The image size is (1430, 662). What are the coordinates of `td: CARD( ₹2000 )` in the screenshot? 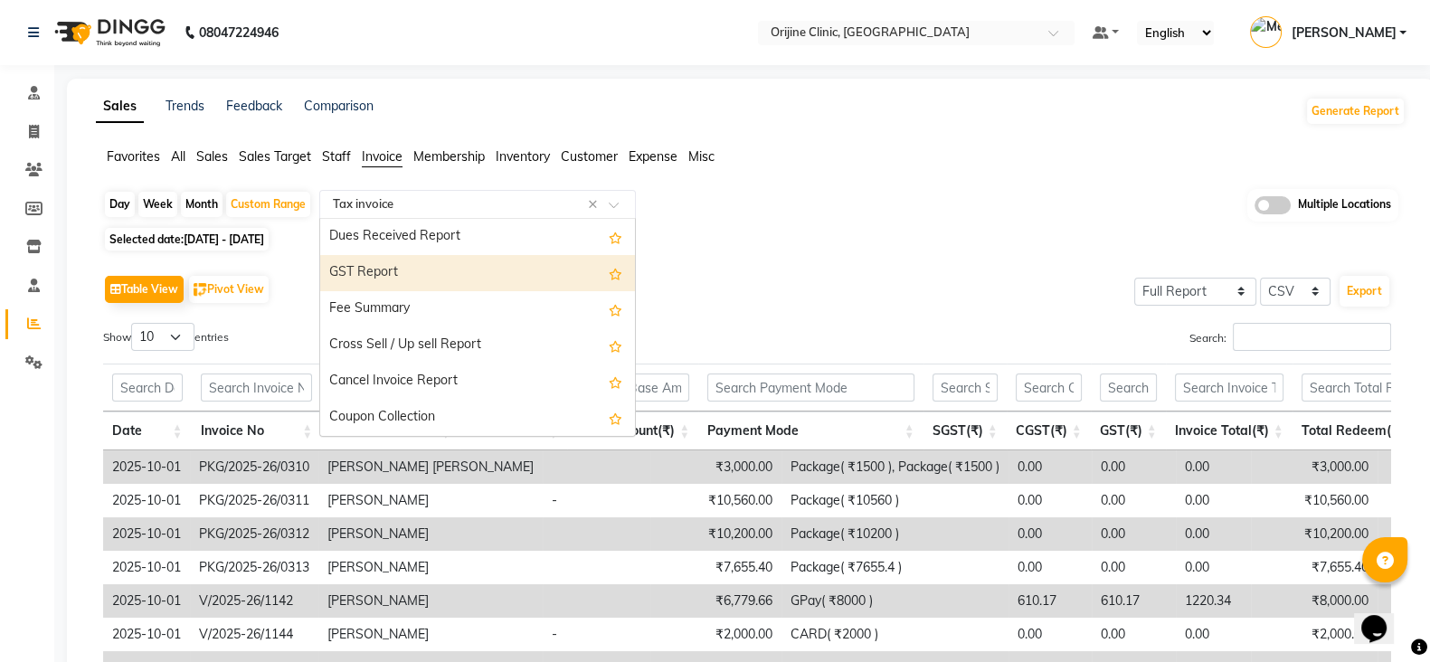 It's located at (895, 634).